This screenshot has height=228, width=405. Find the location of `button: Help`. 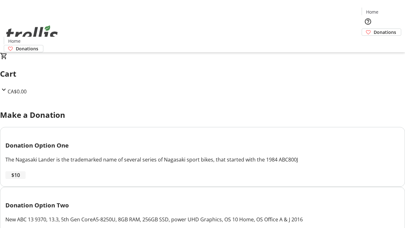

button: Help is located at coordinates (368, 22).